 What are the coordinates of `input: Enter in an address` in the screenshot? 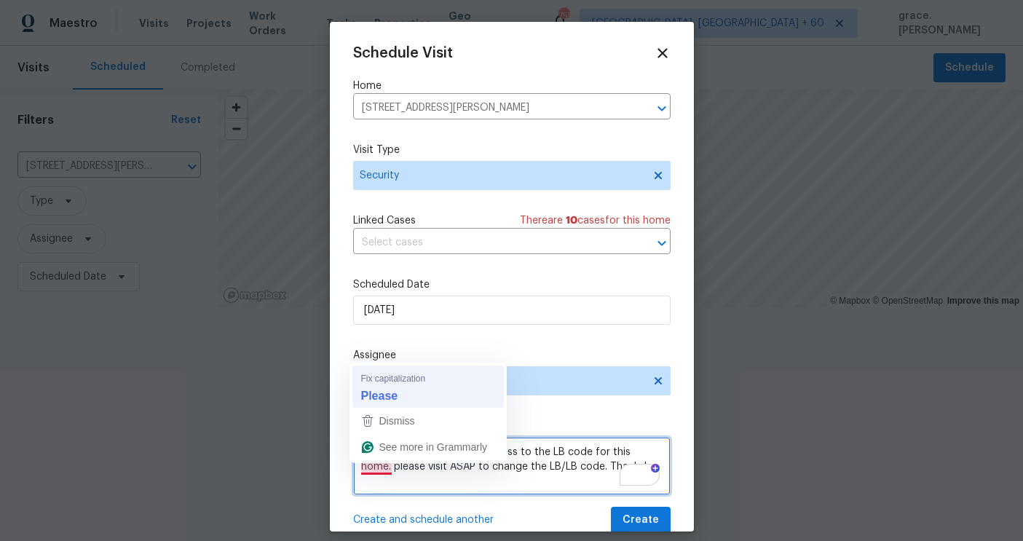 It's located at (491, 108).